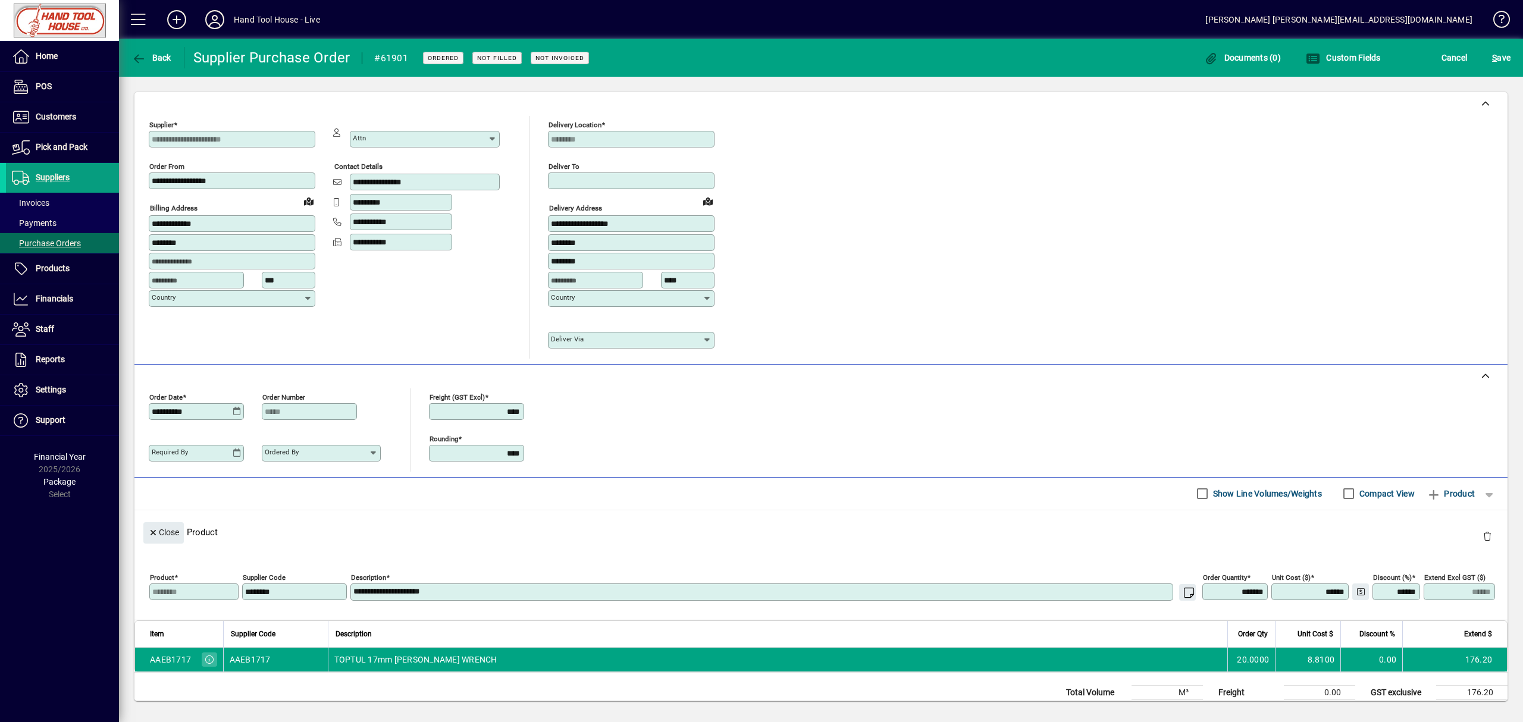  I want to click on span: Financials, so click(54, 299).